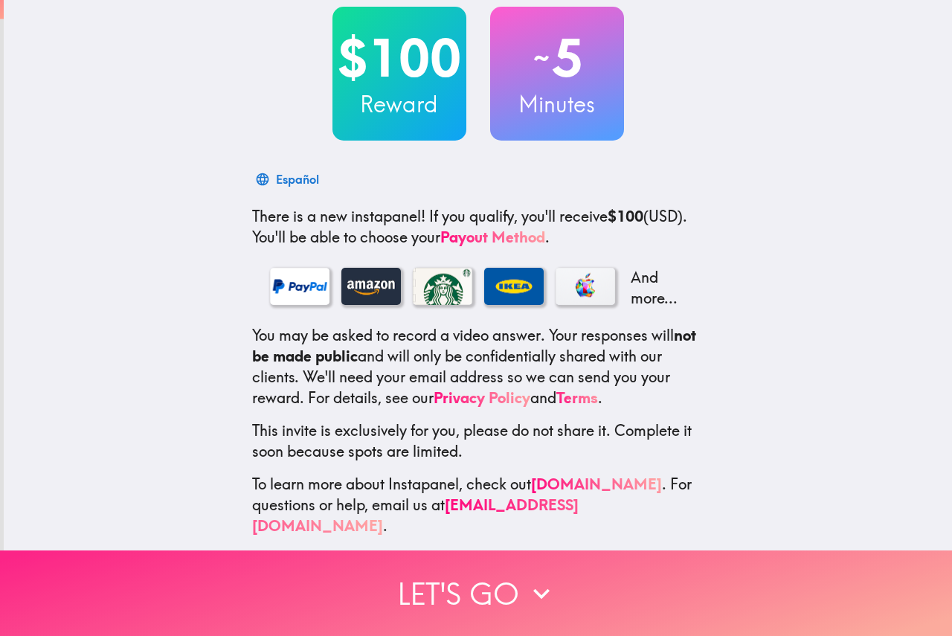  What do you see at coordinates (482, 397) in the screenshot?
I see `a: Privacy Policy` at bounding box center [482, 397].